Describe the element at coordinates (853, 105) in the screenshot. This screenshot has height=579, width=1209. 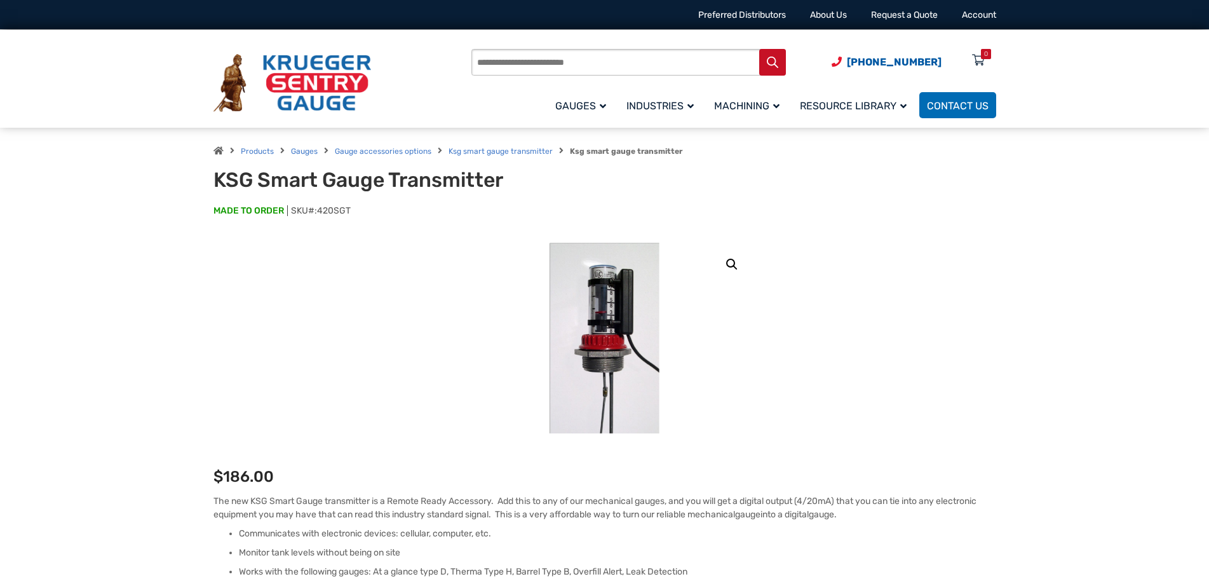
I see `span: Resource Library` at that location.